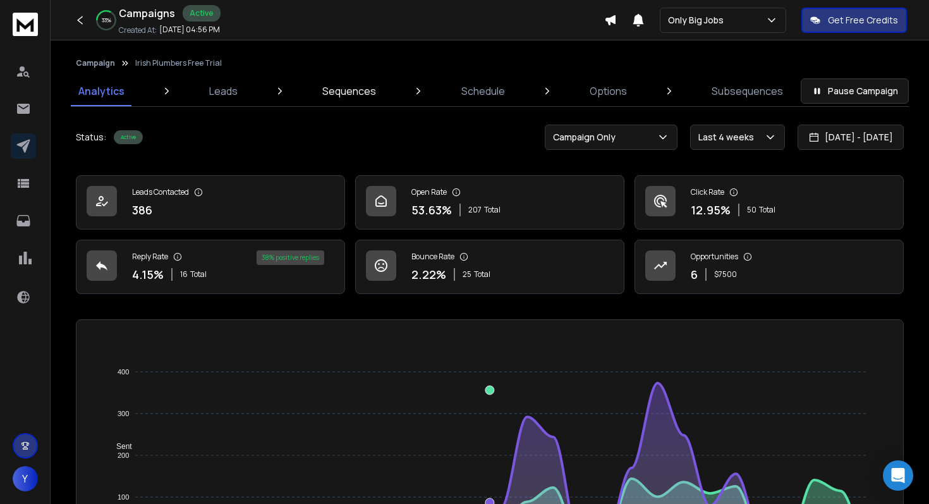 This screenshot has width=929, height=504. I want to click on p: Opportunities, so click(714, 257).